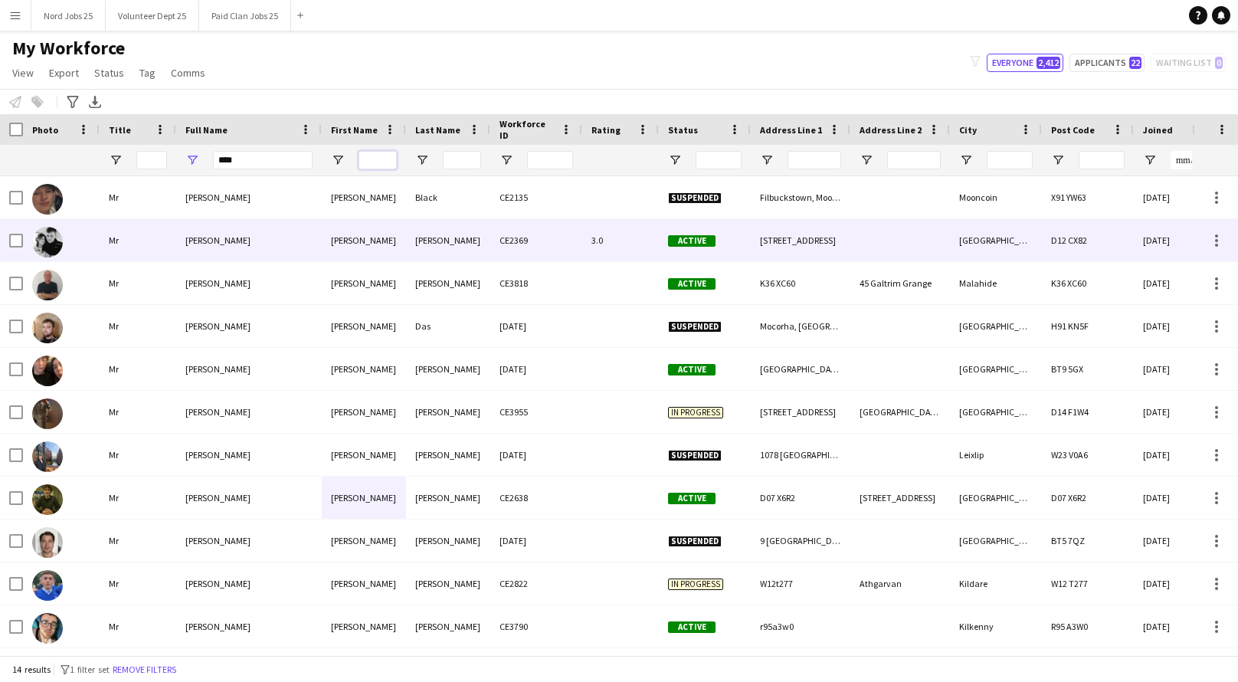 The height and width of the screenshot is (682, 1238). What do you see at coordinates (152, 160) in the screenshot?
I see `input: Title Filter Input` at bounding box center [152, 160].